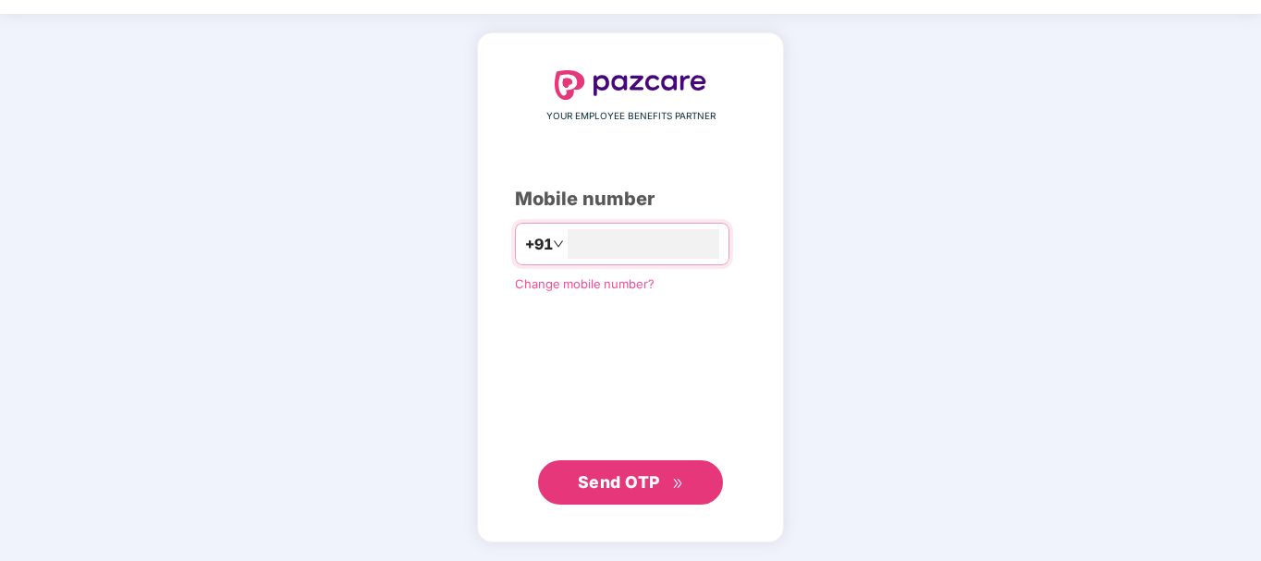  Describe the element at coordinates (631, 483) in the screenshot. I see `button: Send OTPdouble-right` at that location.